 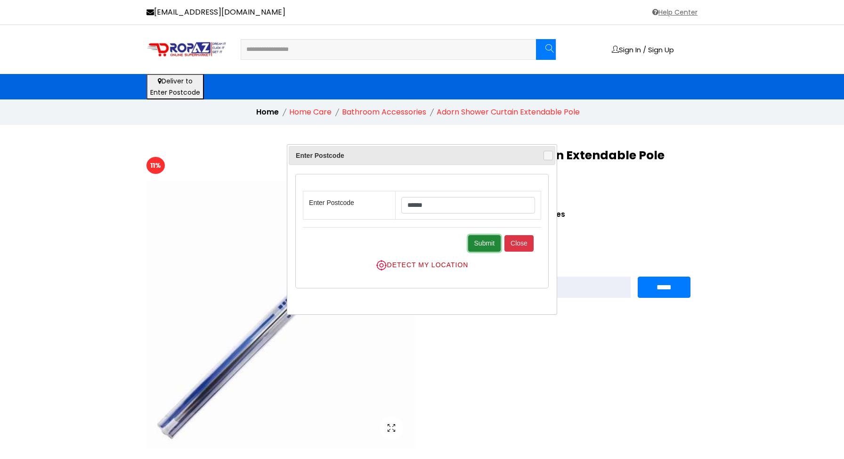 What do you see at coordinates (281, 315) in the screenshot?
I see `img: adorn-shower-curtain-extendable-pole_ADORN_SHOWER_CURTAIN_EXTENDABLE_POLE_.jpeg` at bounding box center [281, 315].